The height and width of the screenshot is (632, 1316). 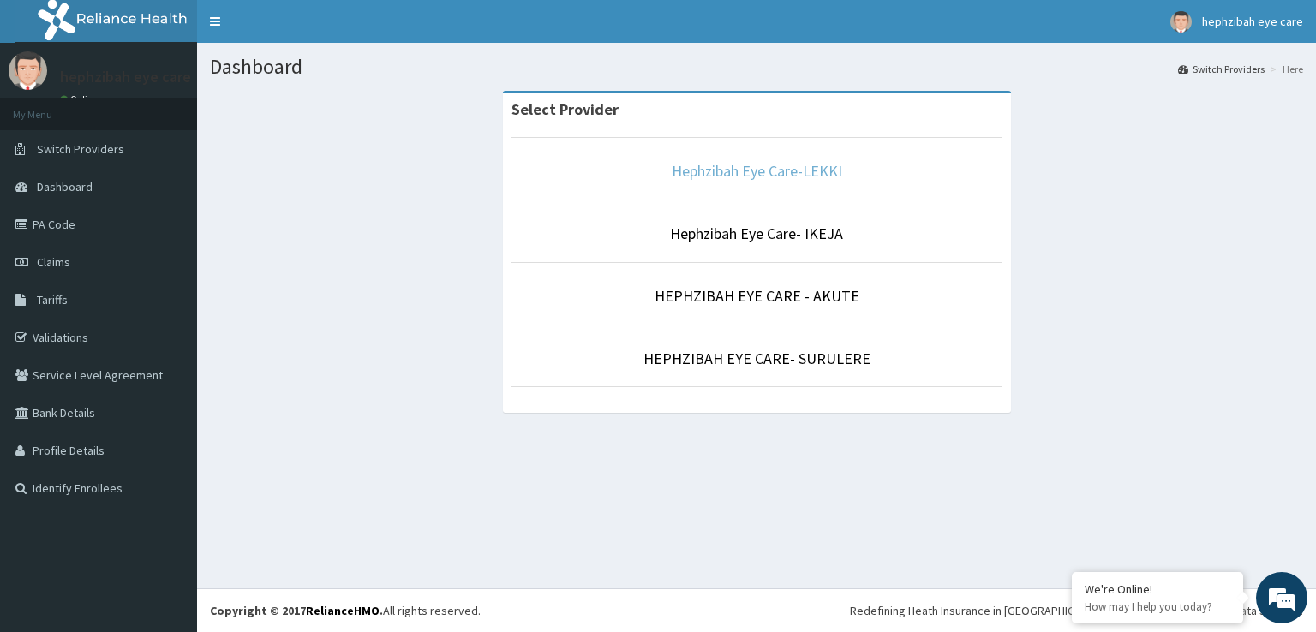 What do you see at coordinates (1253, 21) in the screenshot?
I see `span: hephzibah eye care` at bounding box center [1253, 21].